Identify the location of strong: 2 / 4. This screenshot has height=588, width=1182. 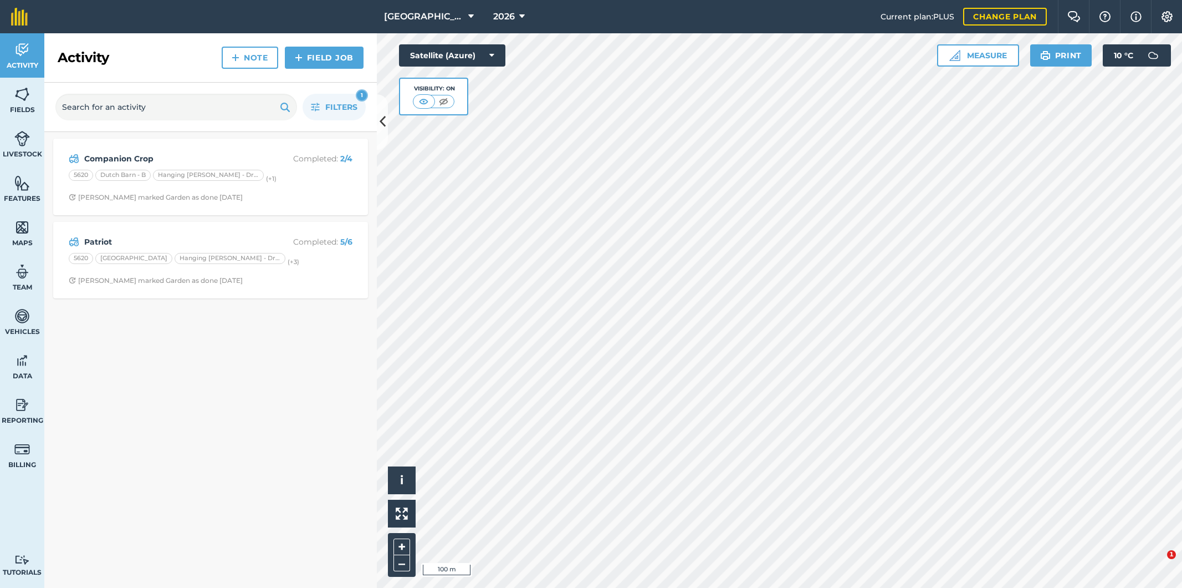
(346, 159).